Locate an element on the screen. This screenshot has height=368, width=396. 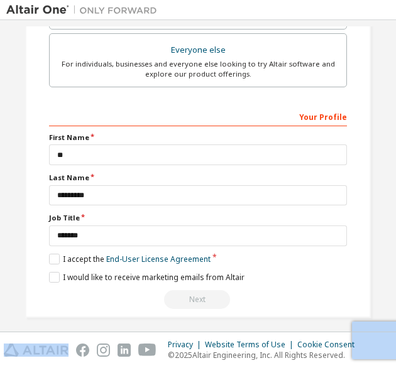
div: Select your account type to continue is located at coordinates (198, 300).